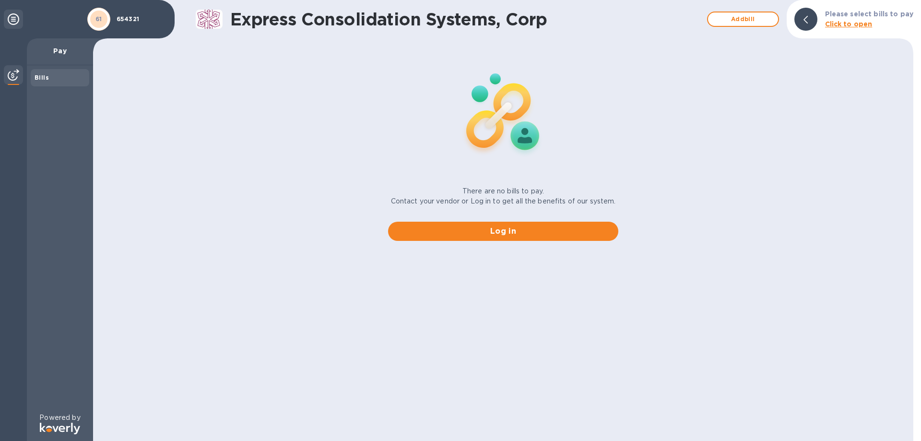 The height and width of the screenshot is (441, 921). Describe the element at coordinates (99, 19) in the screenshot. I see `b: 61` at that location.